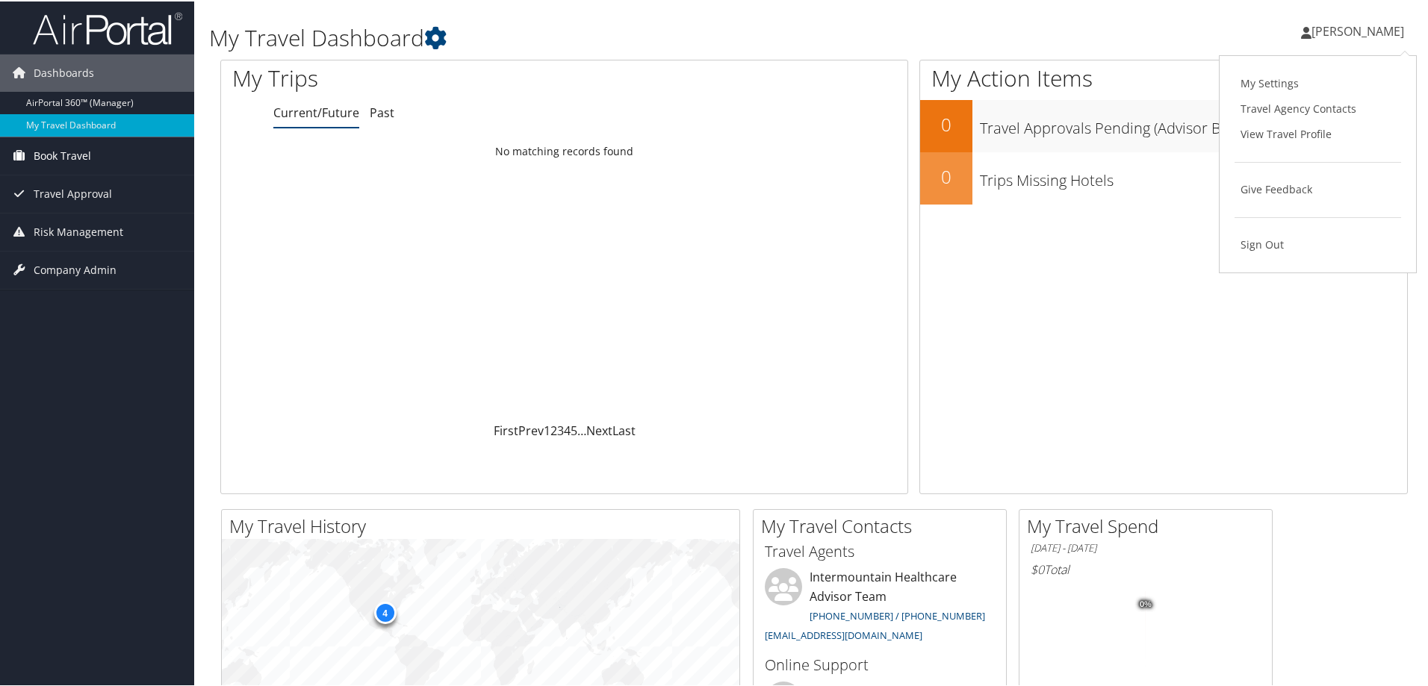 This screenshot has width=1428, height=686. I want to click on a: View Travel Profile, so click(1317, 133).